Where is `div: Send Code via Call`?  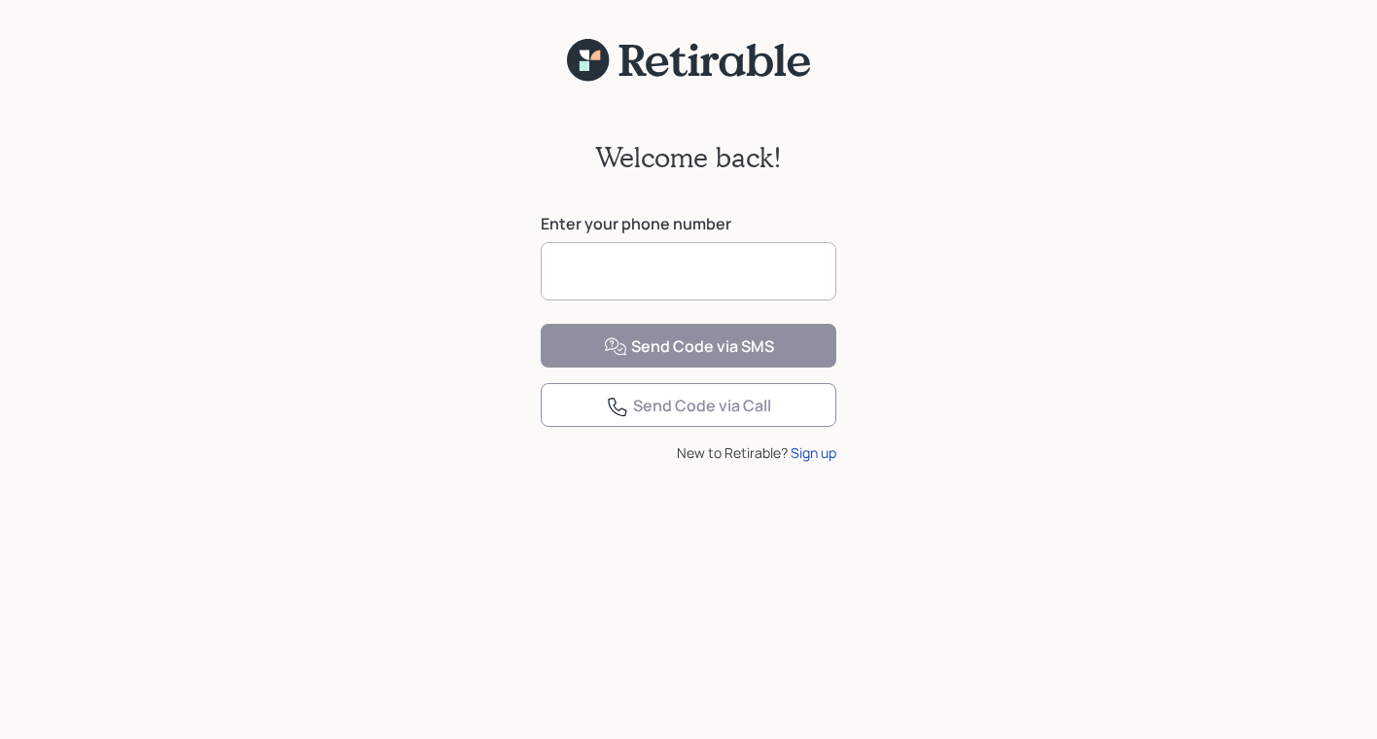
div: Send Code via Call is located at coordinates (688, 406).